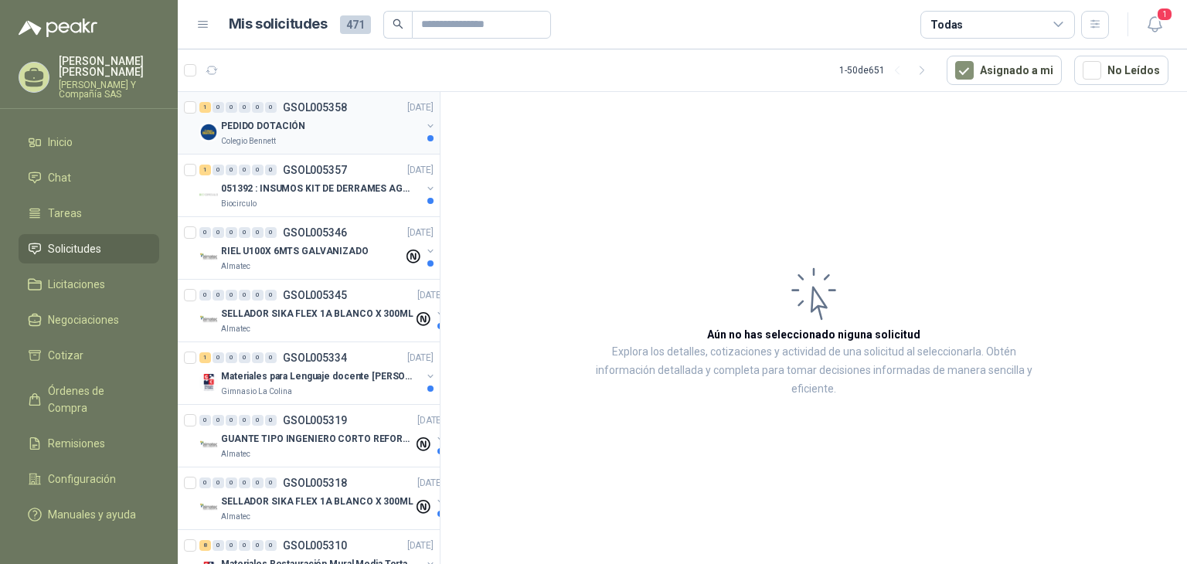 The height and width of the screenshot is (564, 1187). What do you see at coordinates (76, 284) in the screenshot?
I see `span: Licitaciones` at bounding box center [76, 284].